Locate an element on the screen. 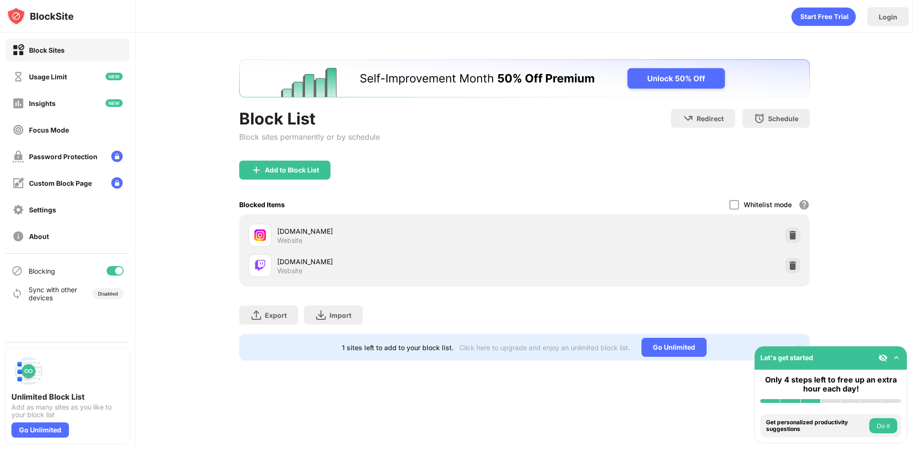 The width and height of the screenshot is (913, 449). div: Password Protection is located at coordinates (63, 156).